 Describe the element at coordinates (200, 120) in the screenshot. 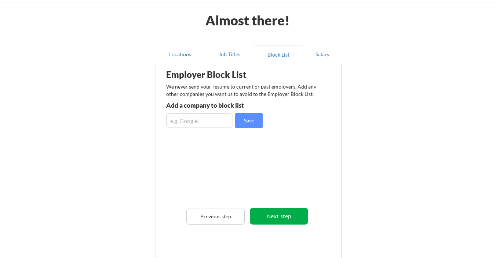

I see `input: e.g. Google` at that location.